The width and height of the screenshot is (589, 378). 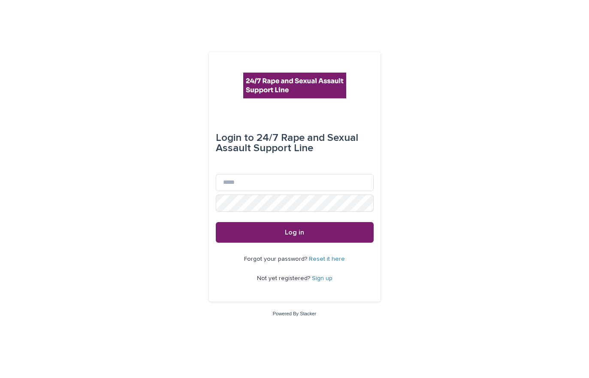 What do you see at coordinates (322, 278) in the screenshot?
I see `a: Sign up` at bounding box center [322, 278].